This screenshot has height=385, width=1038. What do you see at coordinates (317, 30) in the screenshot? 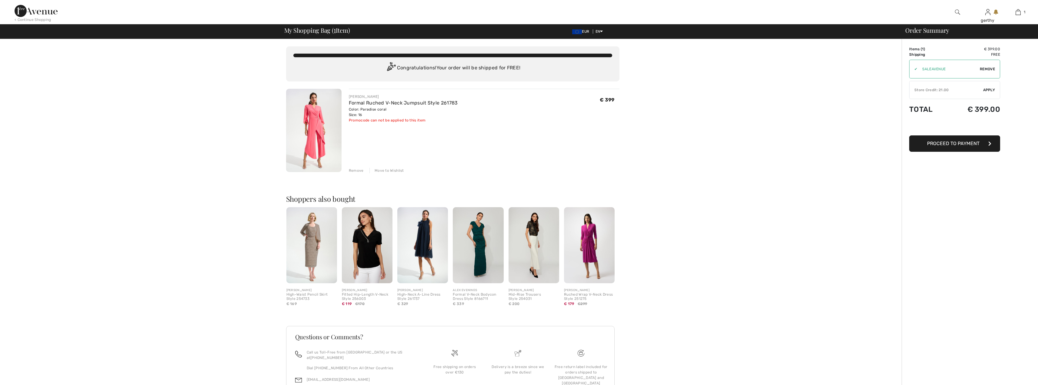
I see `span: My Shopping Bag ( Item)` at bounding box center [317, 30].